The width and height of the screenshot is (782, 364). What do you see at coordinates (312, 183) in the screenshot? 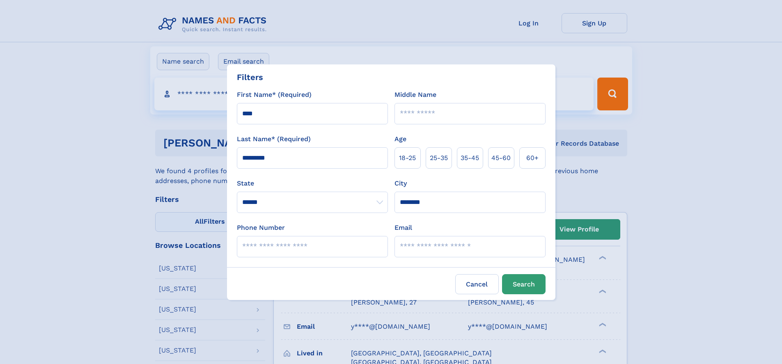
I see `label: State` at bounding box center [312, 183].